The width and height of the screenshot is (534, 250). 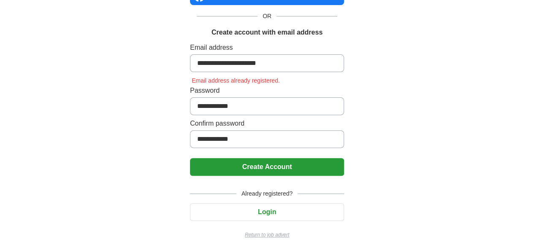 I want to click on a: Return to job advert, so click(x=267, y=235).